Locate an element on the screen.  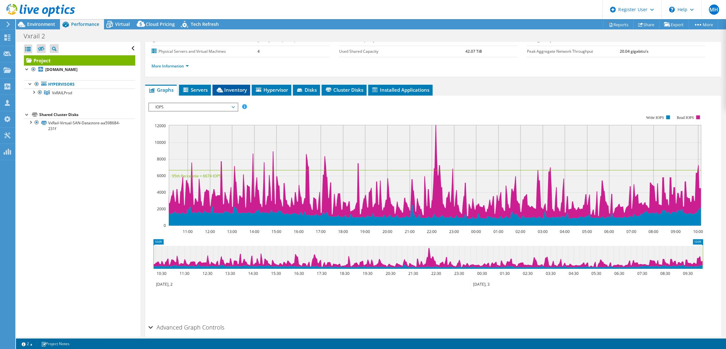
b: 20.04 gigabits/s is located at coordinates (634, 51).